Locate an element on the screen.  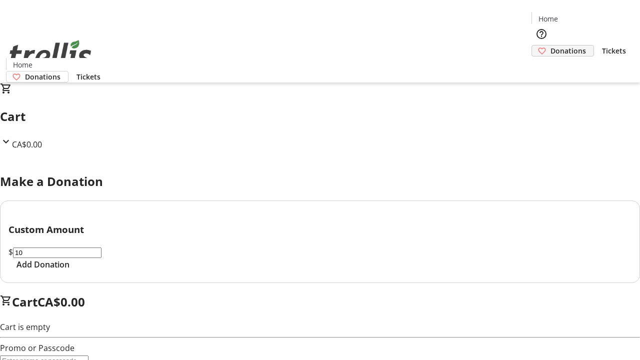
button: Add Donation is located at coordinates (43, 264).